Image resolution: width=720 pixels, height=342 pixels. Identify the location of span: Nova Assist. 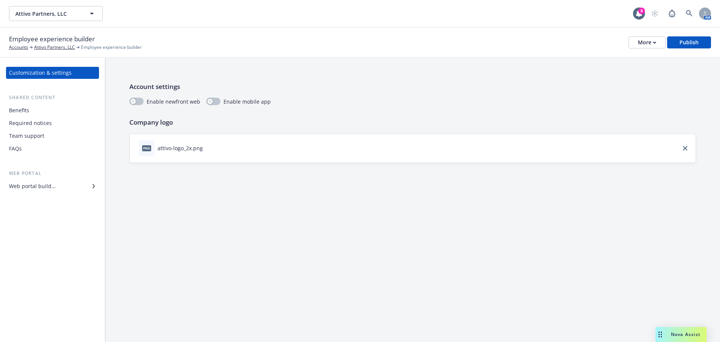
(686, 334).